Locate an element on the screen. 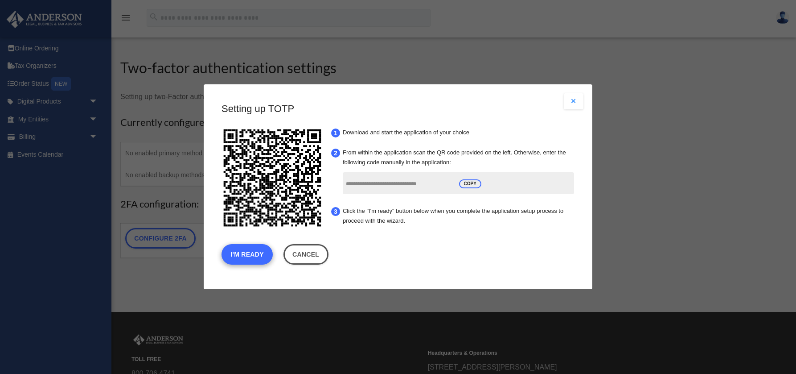 The image size is (796, 374). button: Close modal is located at coordinates (574, 101).